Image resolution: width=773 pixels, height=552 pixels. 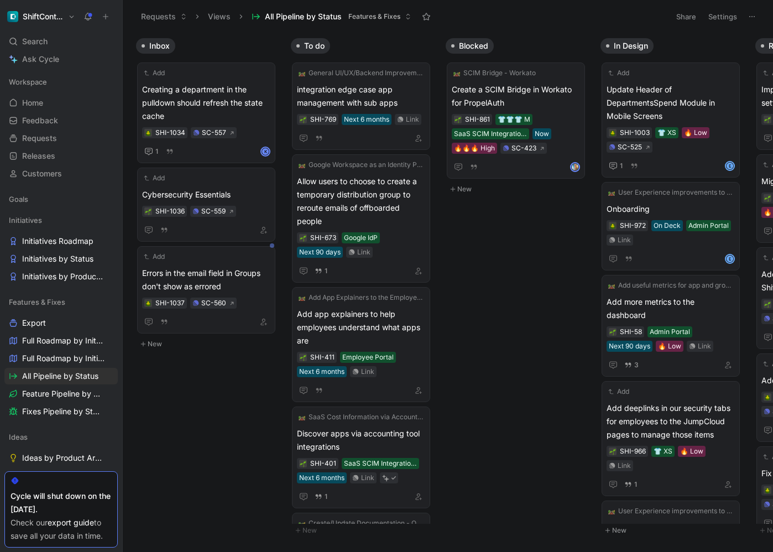 I want to click on span: 3, so click(x=637, y=365).